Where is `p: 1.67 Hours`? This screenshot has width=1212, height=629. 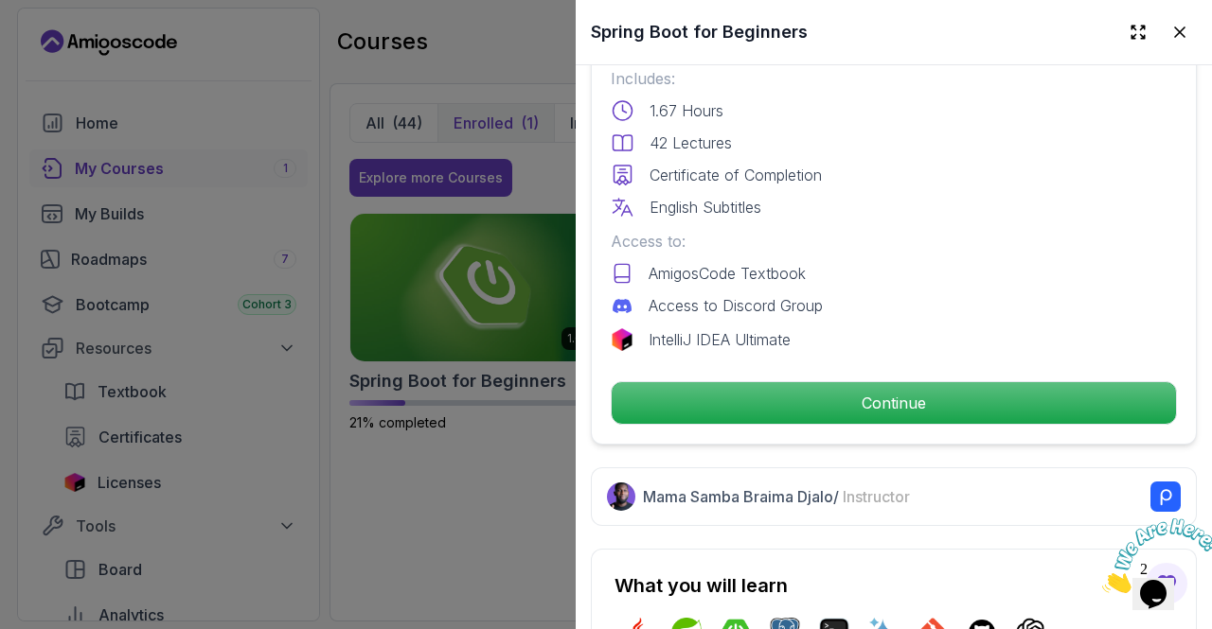 p: 1.67 Hours is located at coordinates (686, 111).